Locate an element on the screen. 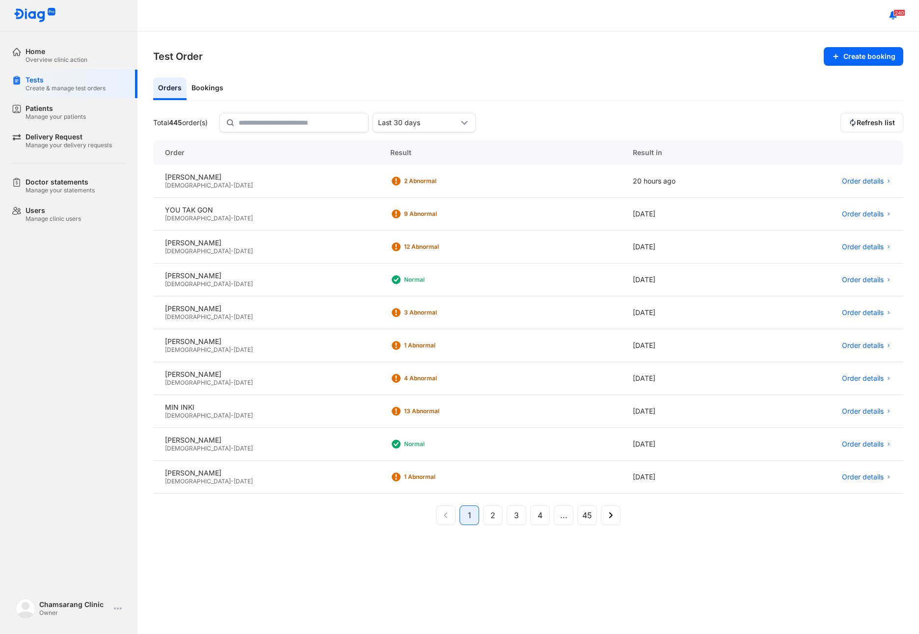 Image resolution: width=919 pixels, height=634 pixels. div: Create & manage test orders is located at coordinates (65, 88).